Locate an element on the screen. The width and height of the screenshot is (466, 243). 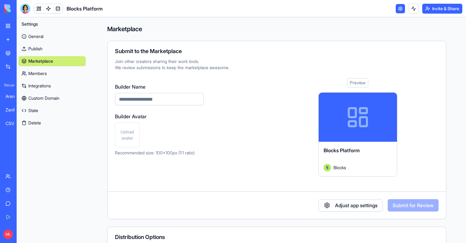
a: Members is located at coordinates (52, 73).